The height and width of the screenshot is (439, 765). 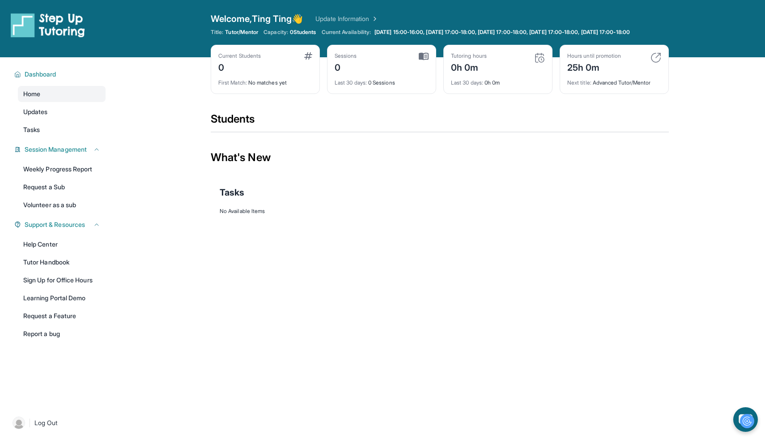 I want to click on a: Weekly Progress Report, so click(x=62, y=169).